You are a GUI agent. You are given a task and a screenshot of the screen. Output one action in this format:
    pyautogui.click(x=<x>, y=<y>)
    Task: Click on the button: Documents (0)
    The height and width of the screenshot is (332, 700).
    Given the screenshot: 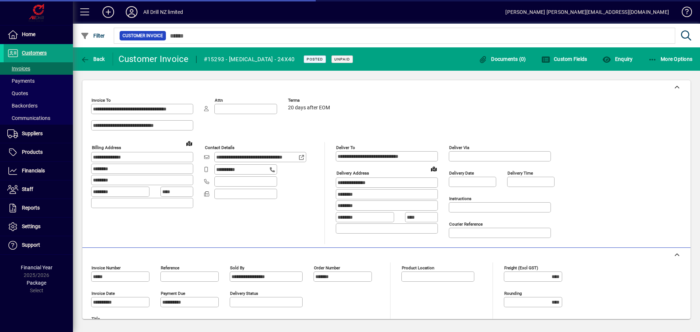 What is the action you would take?
    pyautogui.click(x=502, y=59)
    